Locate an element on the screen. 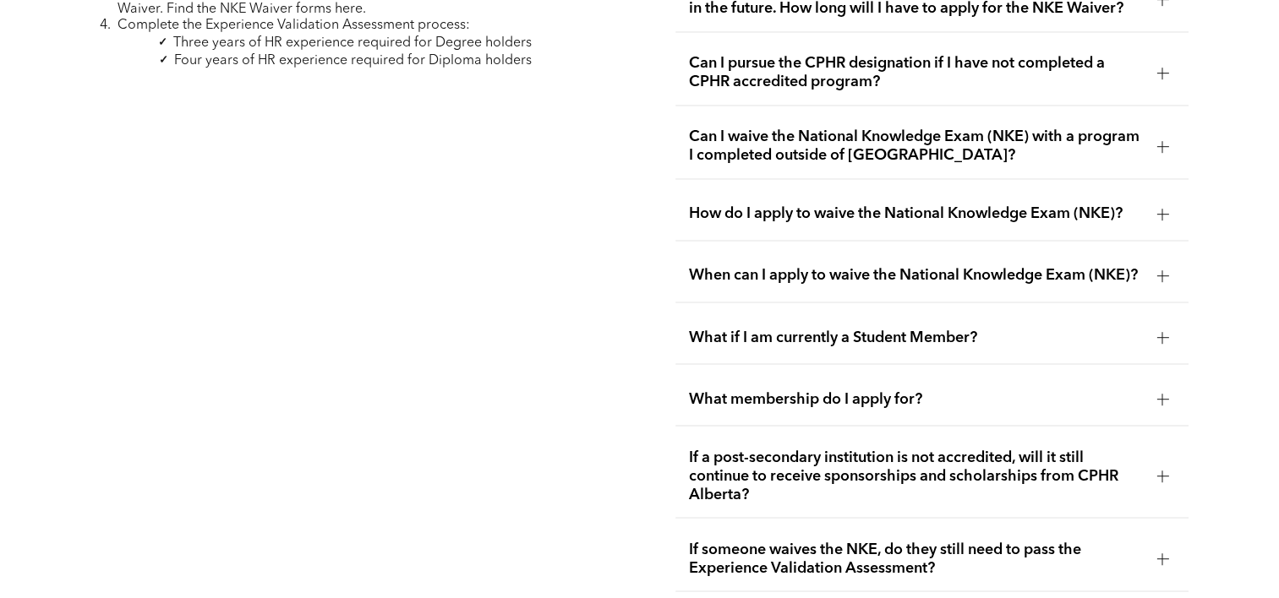  span: What membership do I apply for? is located at coordinates (915, 399).